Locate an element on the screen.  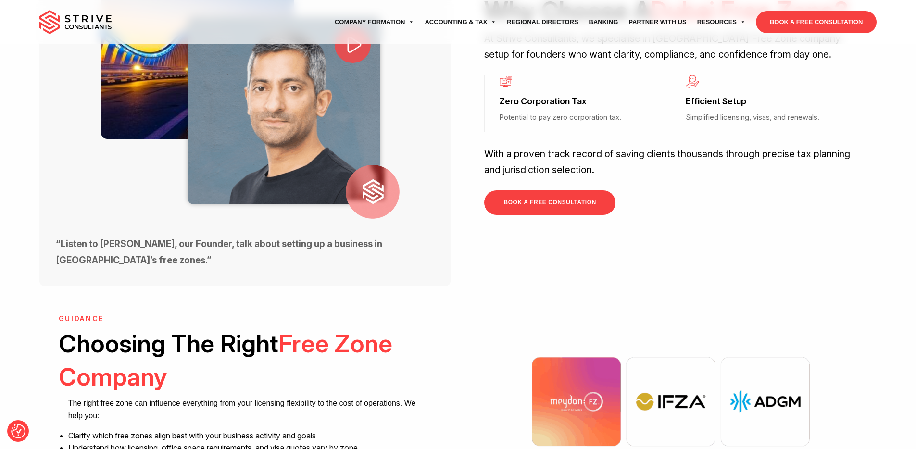
a: Partner with Us is located at coordinates (657, 22).